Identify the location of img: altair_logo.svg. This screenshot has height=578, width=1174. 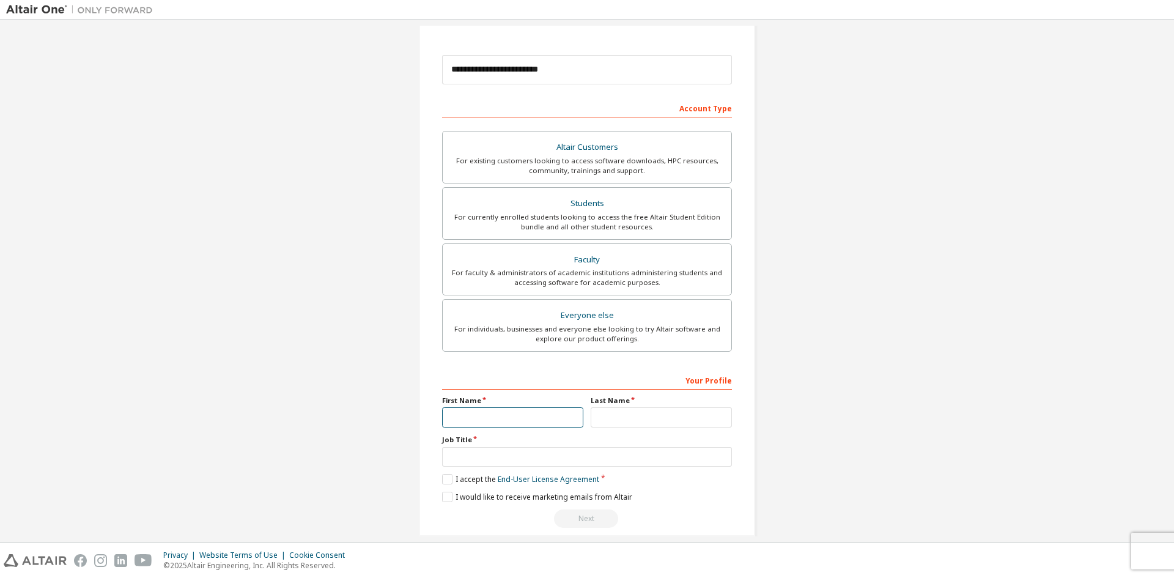
(35, 560).